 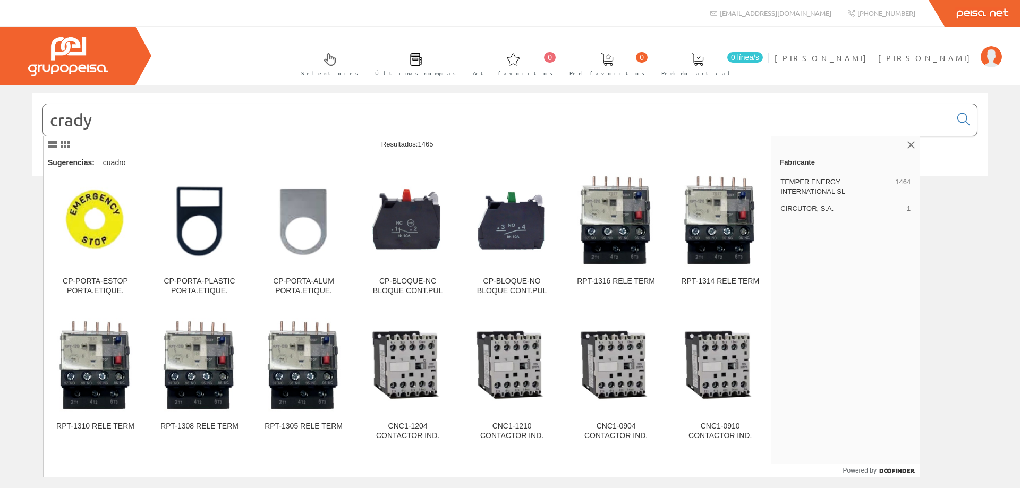 I want to click on img: RPT-1308 RELE TERM, so click(x=199, y=365).